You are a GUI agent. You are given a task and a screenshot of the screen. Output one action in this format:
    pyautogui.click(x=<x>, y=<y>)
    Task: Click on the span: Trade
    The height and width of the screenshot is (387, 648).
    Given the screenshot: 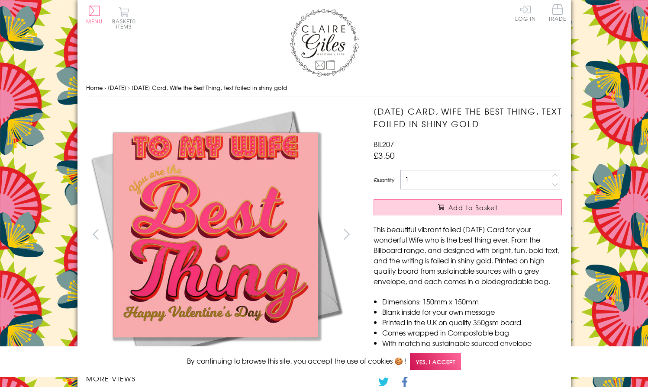 What is the action you would take?
    pyautogui.click(x=558, y=13)
    